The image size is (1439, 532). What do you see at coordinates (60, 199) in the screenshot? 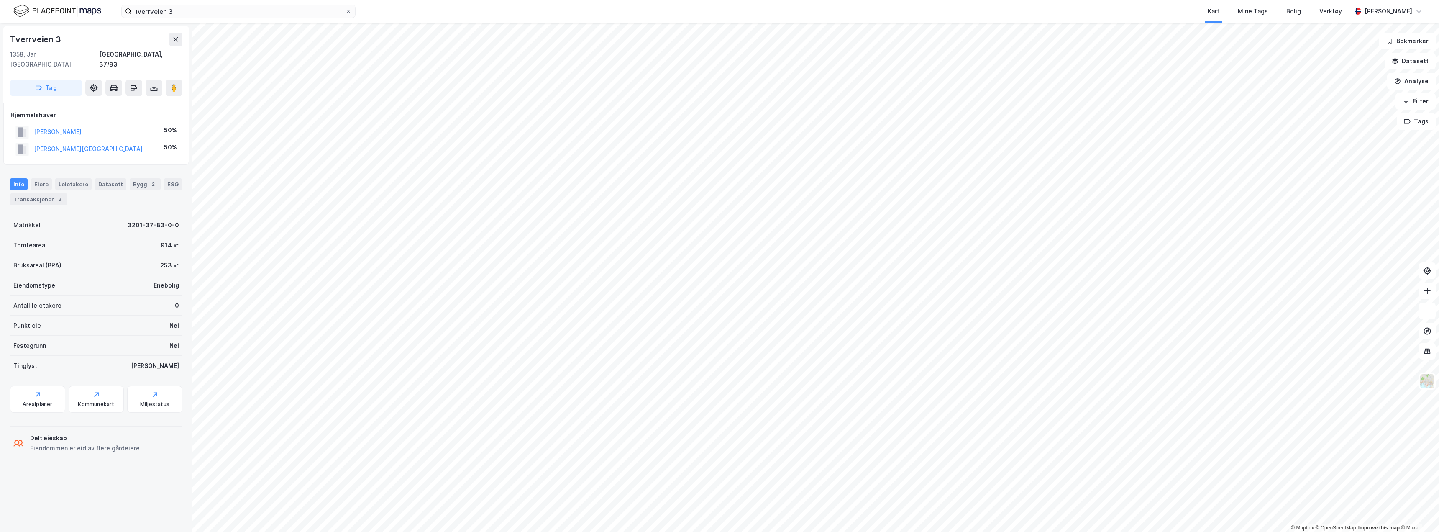
I see `div: 3` at bounding box center [60, 199].